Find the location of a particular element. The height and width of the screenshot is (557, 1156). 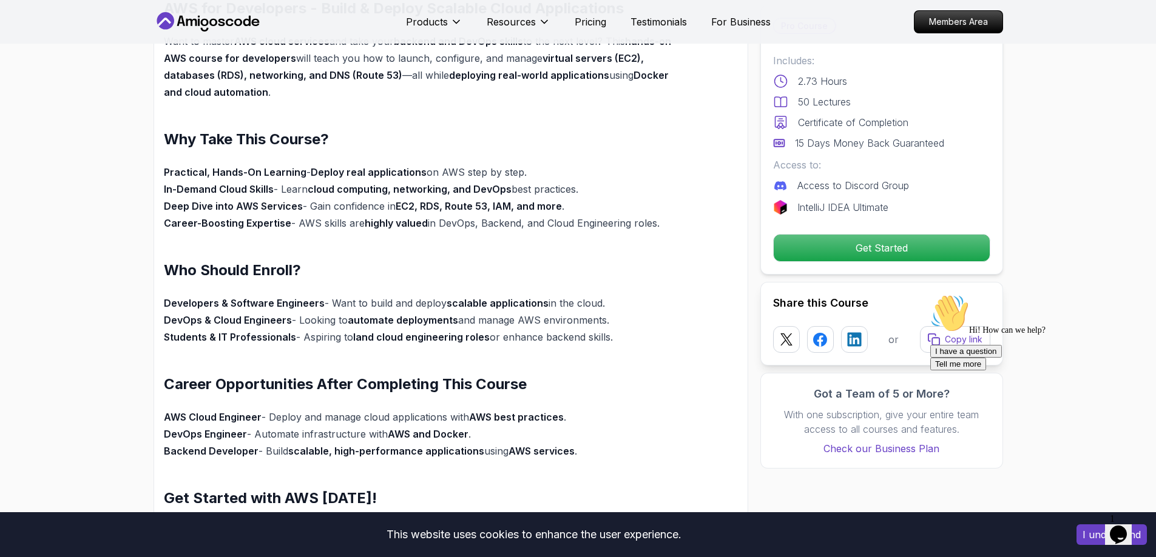

p: - Want to build and deploy in the cloud. - Looking to and manage AWS environments. - Aspiring to ... is located at coordinates (422, 320).